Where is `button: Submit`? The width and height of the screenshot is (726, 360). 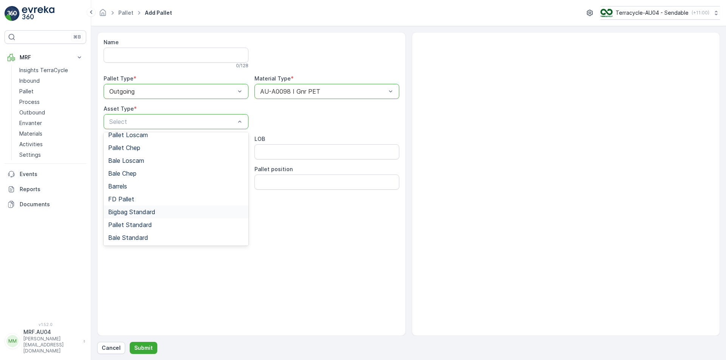
button: Submit is located at coordinates (143, 348).